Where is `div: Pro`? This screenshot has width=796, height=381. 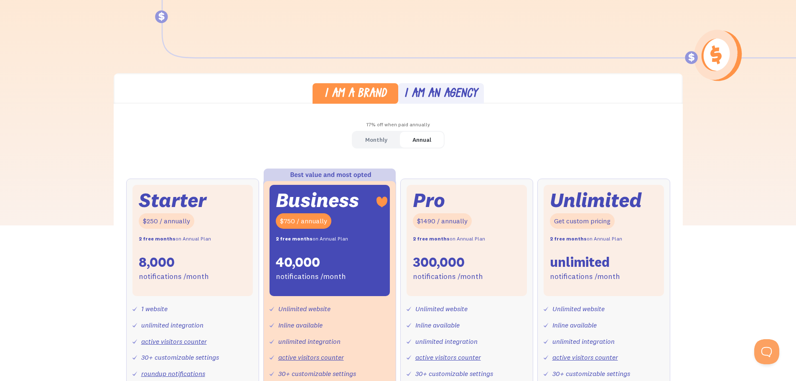
div: Pro is located at coordinates (429, 200).